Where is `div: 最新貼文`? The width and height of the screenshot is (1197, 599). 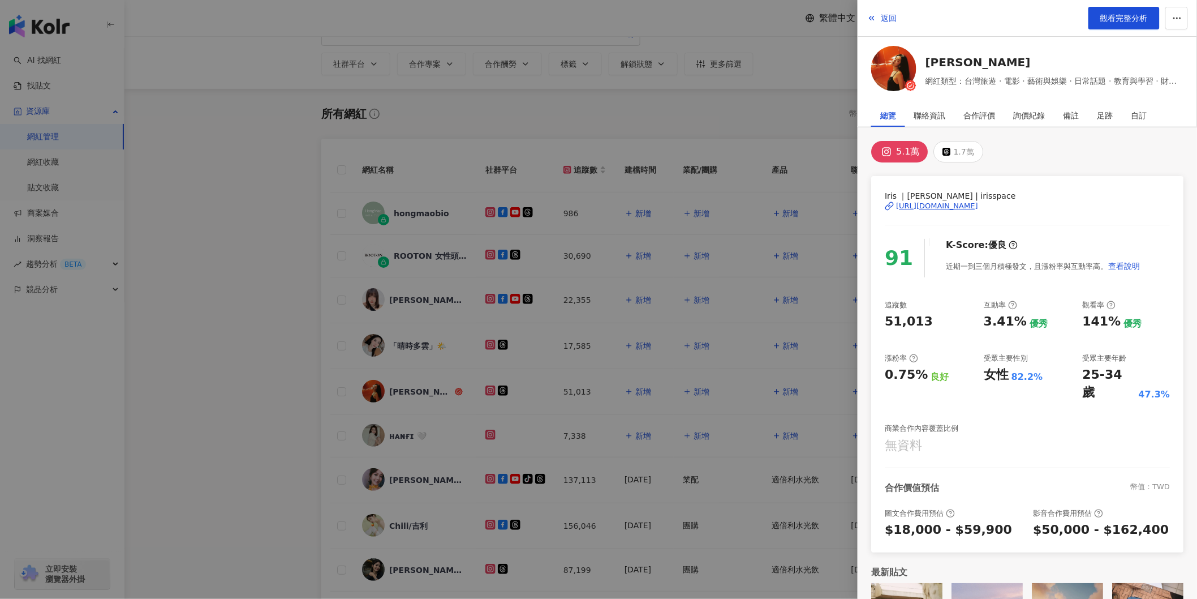 div: 最新貼文 is located at coordinates (1028, 572).